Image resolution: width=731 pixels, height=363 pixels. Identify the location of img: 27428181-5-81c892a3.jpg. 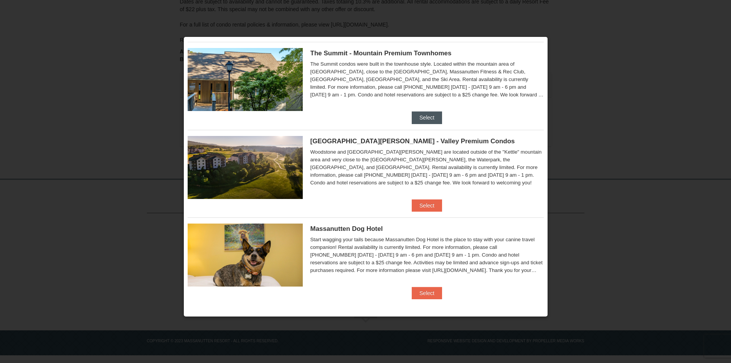
(245, 255).